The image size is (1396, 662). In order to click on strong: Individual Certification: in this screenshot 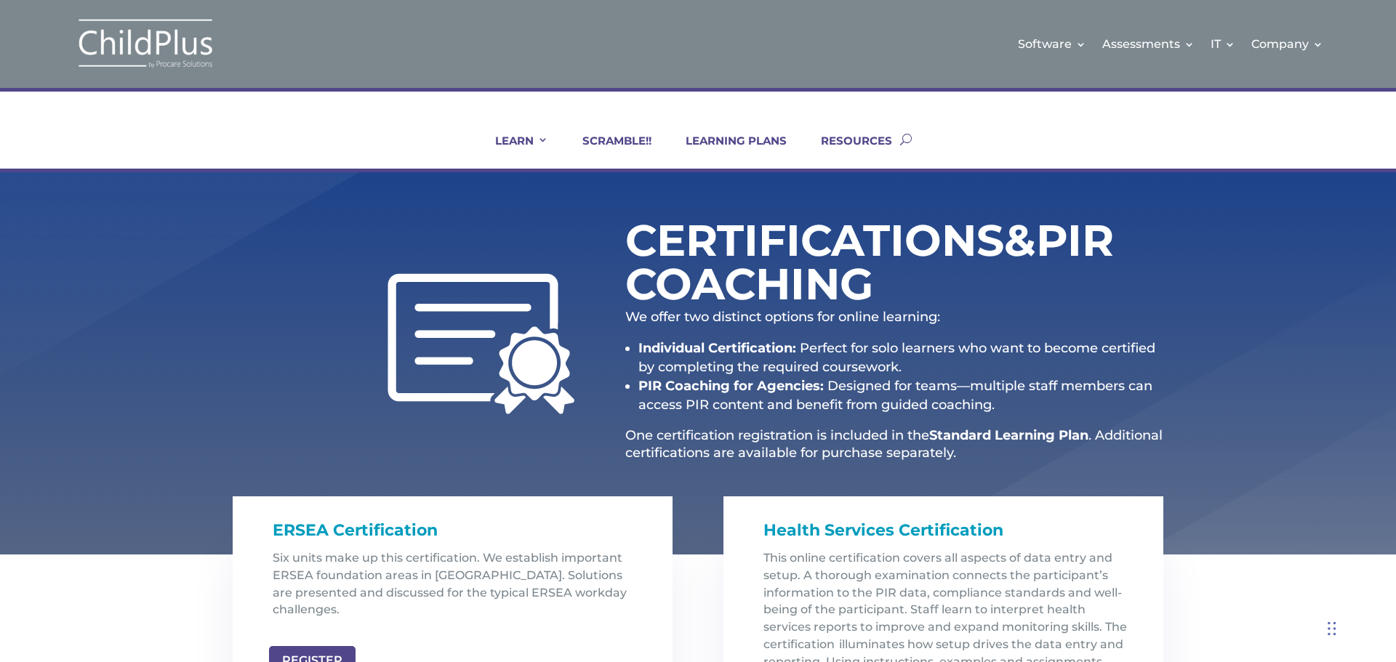, I will do `click(717, 348)`.